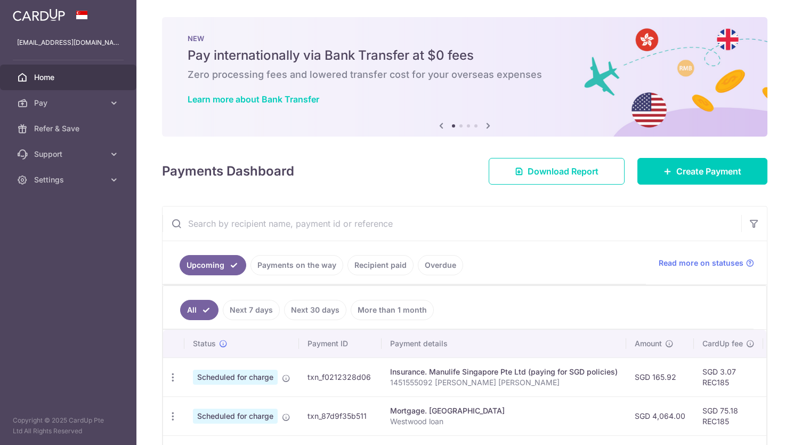  I want to click on a: Read more on statuses, so click(707, 263).